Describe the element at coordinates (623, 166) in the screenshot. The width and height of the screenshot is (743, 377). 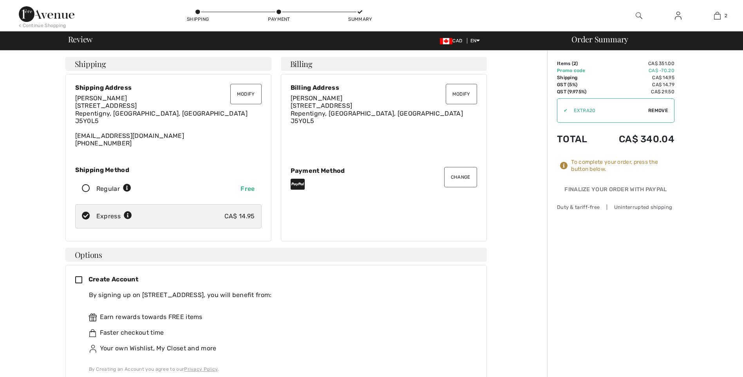
I see `div: To complete your order, press the button below.` at that location.